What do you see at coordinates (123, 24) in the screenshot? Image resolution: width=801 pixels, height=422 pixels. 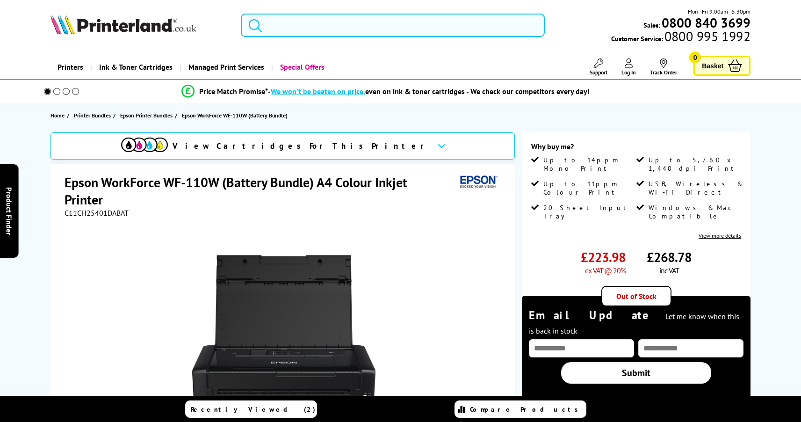 I see `img: Printerland Logo` at bounding box center [123, 24].